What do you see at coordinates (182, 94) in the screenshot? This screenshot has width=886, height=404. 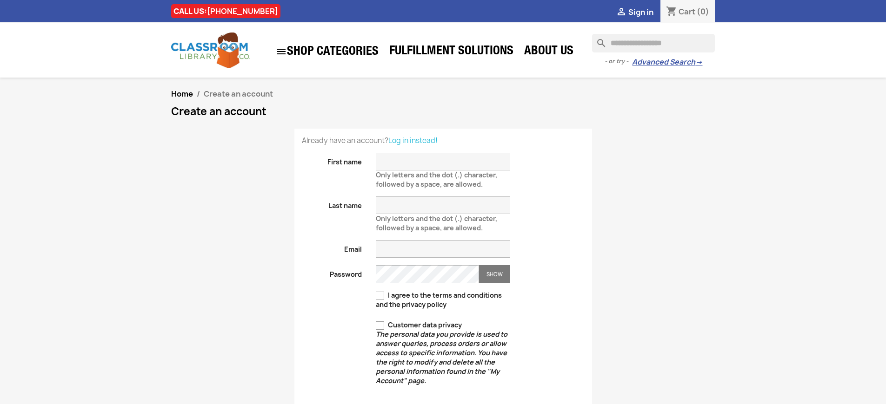 I see `a: Home` at bounding box center [182, 94].